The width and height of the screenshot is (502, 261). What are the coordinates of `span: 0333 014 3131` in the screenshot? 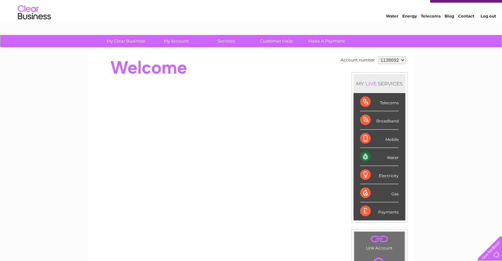 It's located at (400, 7).